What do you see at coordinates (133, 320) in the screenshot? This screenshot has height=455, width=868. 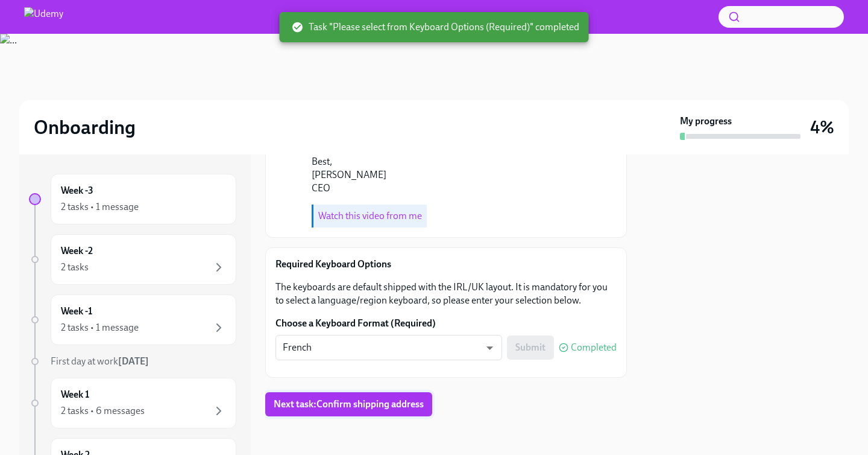 I see `a: Week -12 tasks • 1 message` at bounding box center [133, 320].